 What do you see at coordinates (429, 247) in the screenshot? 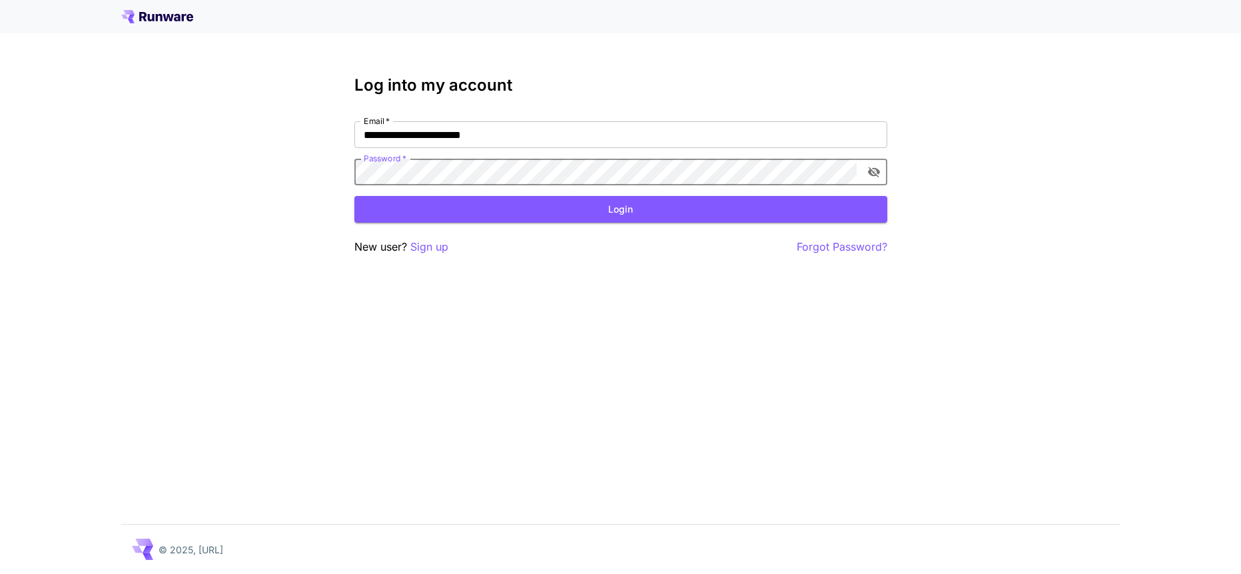
I see `p: Sign up` at bounding box center [429, 247].